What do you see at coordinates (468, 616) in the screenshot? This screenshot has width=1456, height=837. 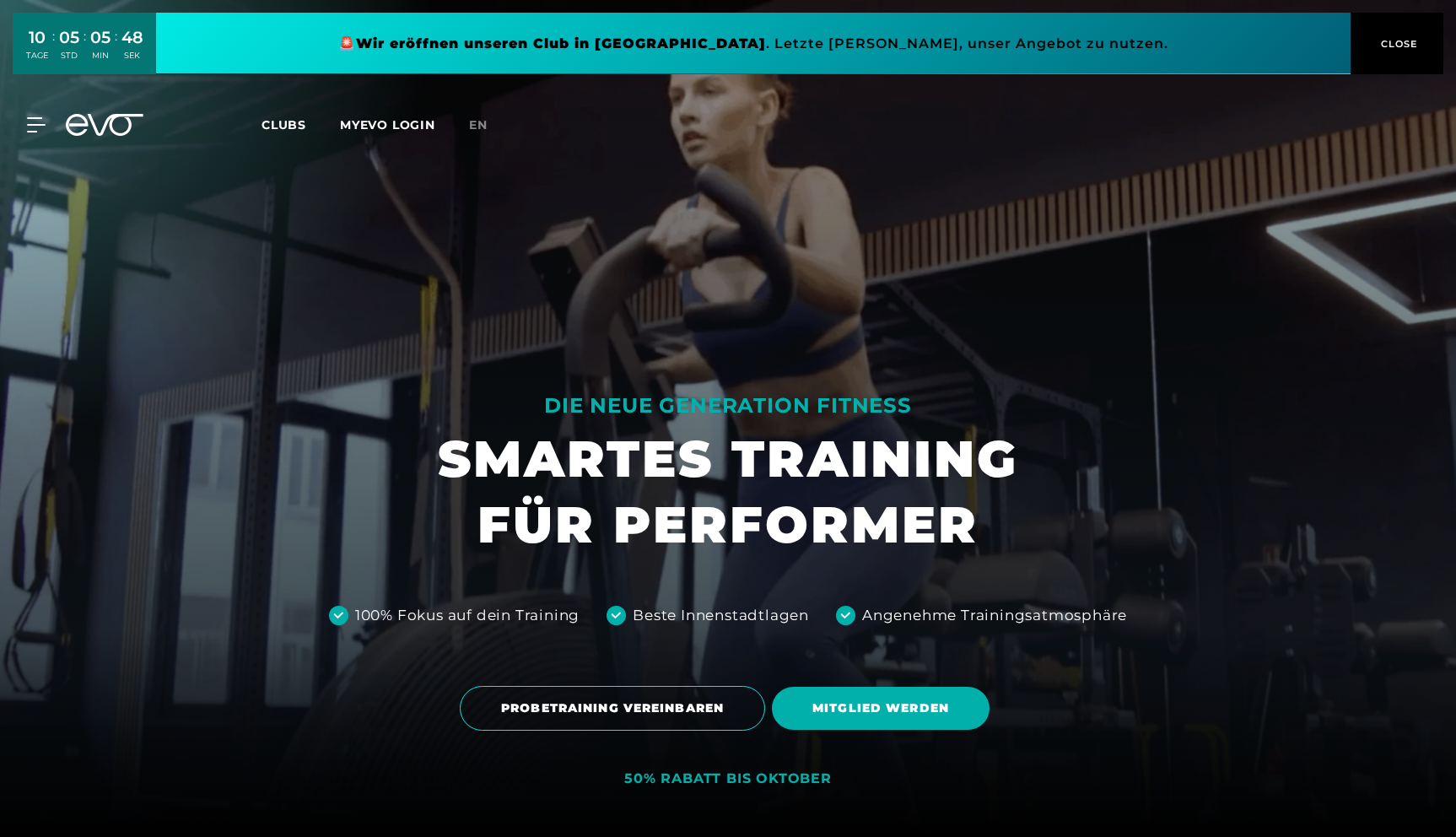 I see `div: 100% Fokus auf dein Training` at bounding box center [468, 616].